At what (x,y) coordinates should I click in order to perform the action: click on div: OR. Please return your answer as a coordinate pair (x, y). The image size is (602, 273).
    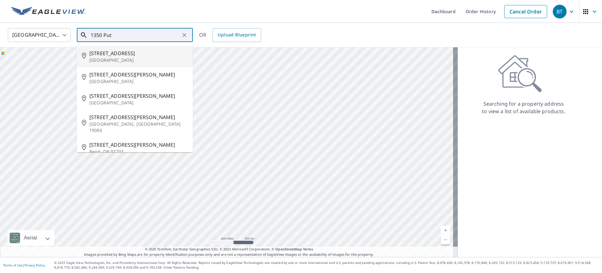
    Looking at the image, I should click on (230, 35).